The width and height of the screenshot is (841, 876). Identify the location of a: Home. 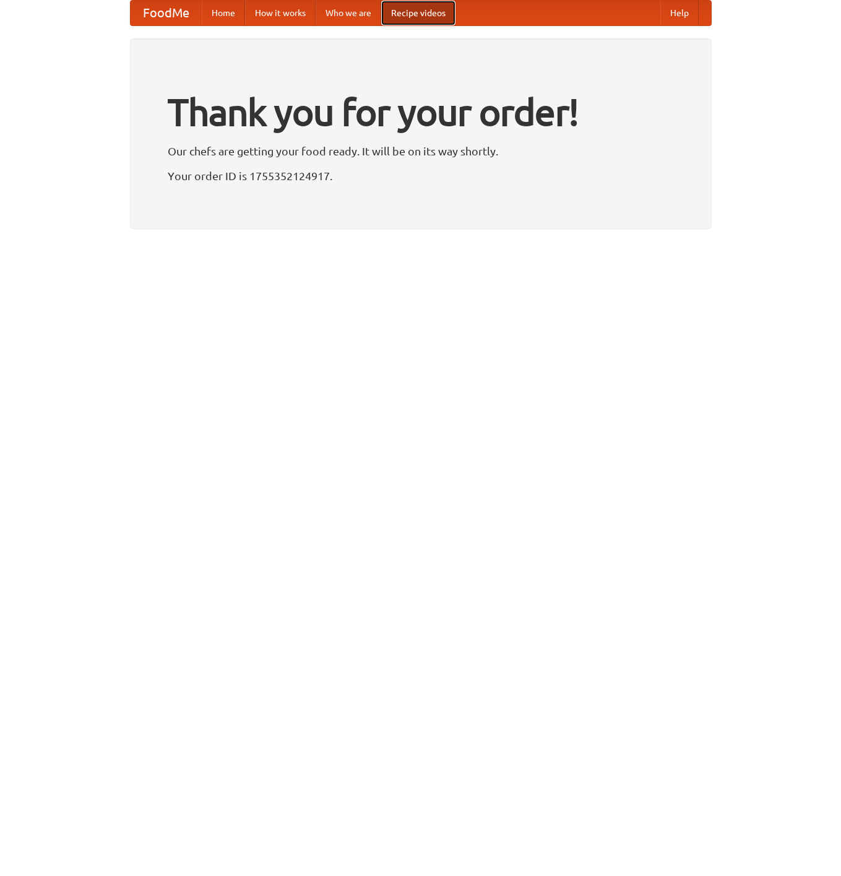
(223, 13).